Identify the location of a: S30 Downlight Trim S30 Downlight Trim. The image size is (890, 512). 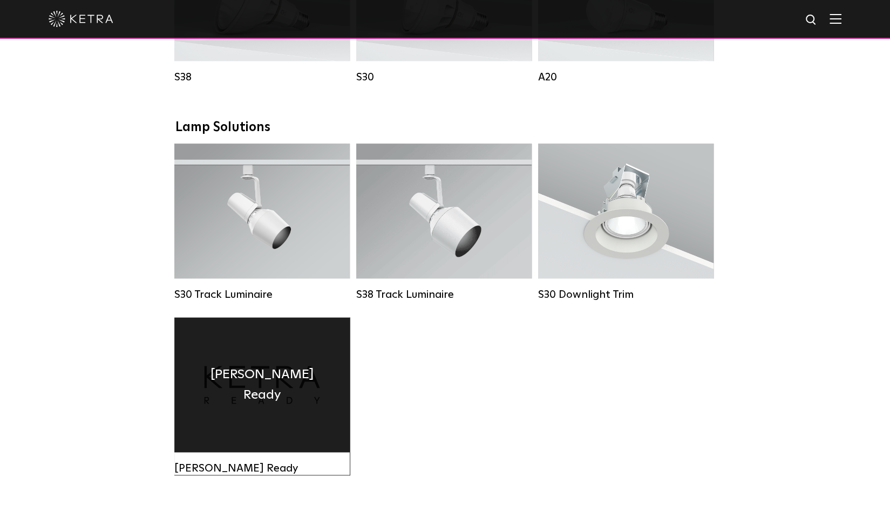
(626, 222).